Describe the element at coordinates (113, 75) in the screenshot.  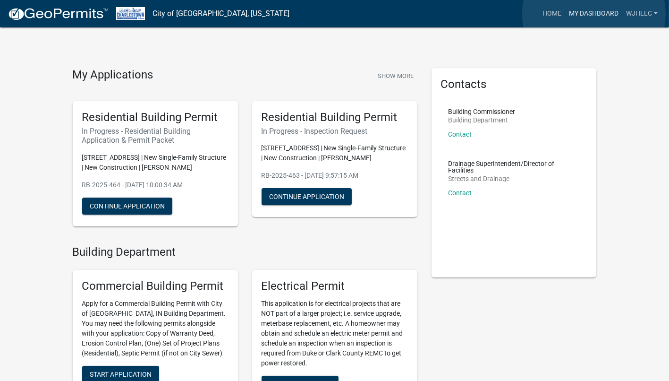
I see `h4: My Applications` at that location.